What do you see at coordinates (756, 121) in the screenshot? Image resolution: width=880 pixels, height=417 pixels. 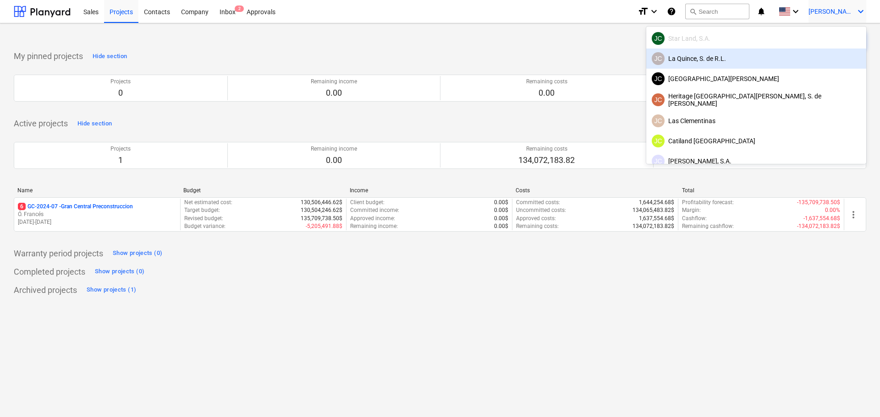 I see `div: Las Clementinas` at bounding box center [756, 121].